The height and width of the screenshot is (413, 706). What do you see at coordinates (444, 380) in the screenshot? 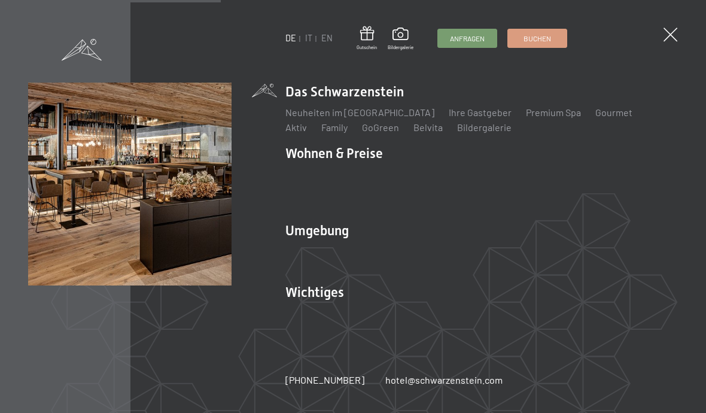
I see `a: hotel@schwarzenstein.com` at bounding box center [444, 380].